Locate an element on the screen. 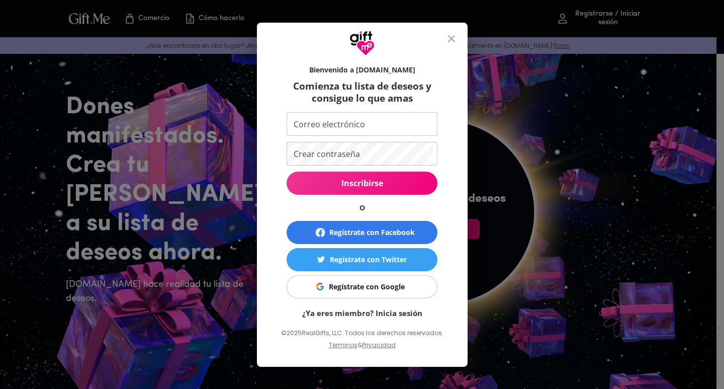 The width and height of the screenshot is (724, 389). button: Inscribirse is located at coordinates (362, 183).